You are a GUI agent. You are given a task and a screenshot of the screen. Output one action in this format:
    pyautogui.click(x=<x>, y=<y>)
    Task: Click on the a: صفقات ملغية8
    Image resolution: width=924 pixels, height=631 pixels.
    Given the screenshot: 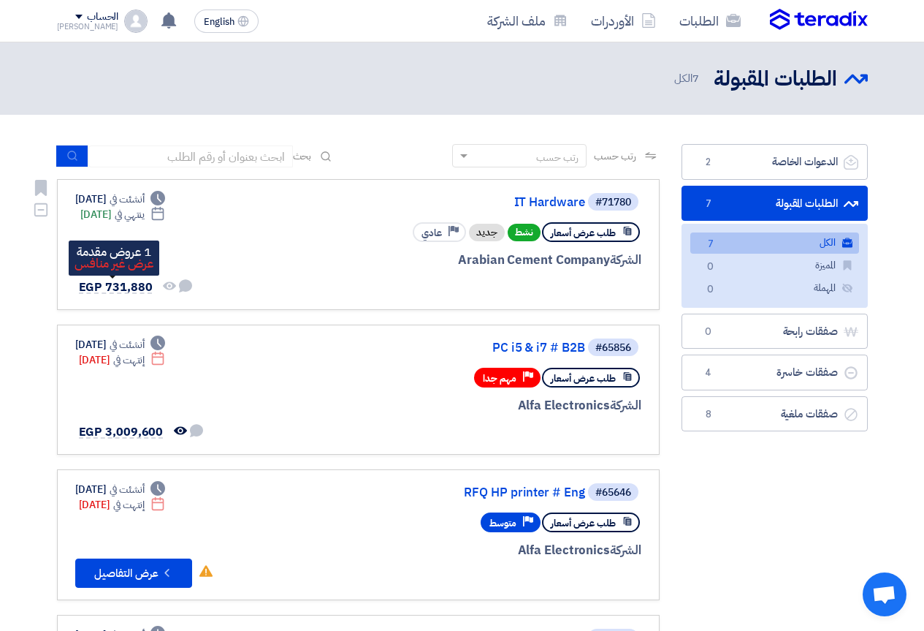 What is the action you would take?
    pyautogui.click(x=774, y=414)
    